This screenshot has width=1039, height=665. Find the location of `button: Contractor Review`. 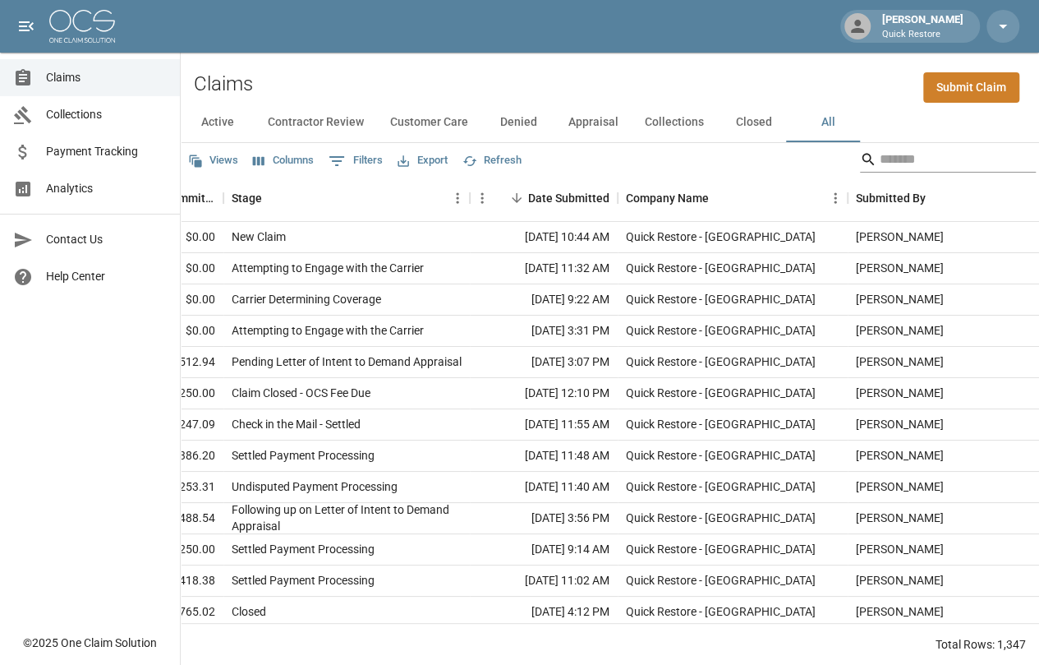

button: Contractor Review is located at coordinates (315, 122).